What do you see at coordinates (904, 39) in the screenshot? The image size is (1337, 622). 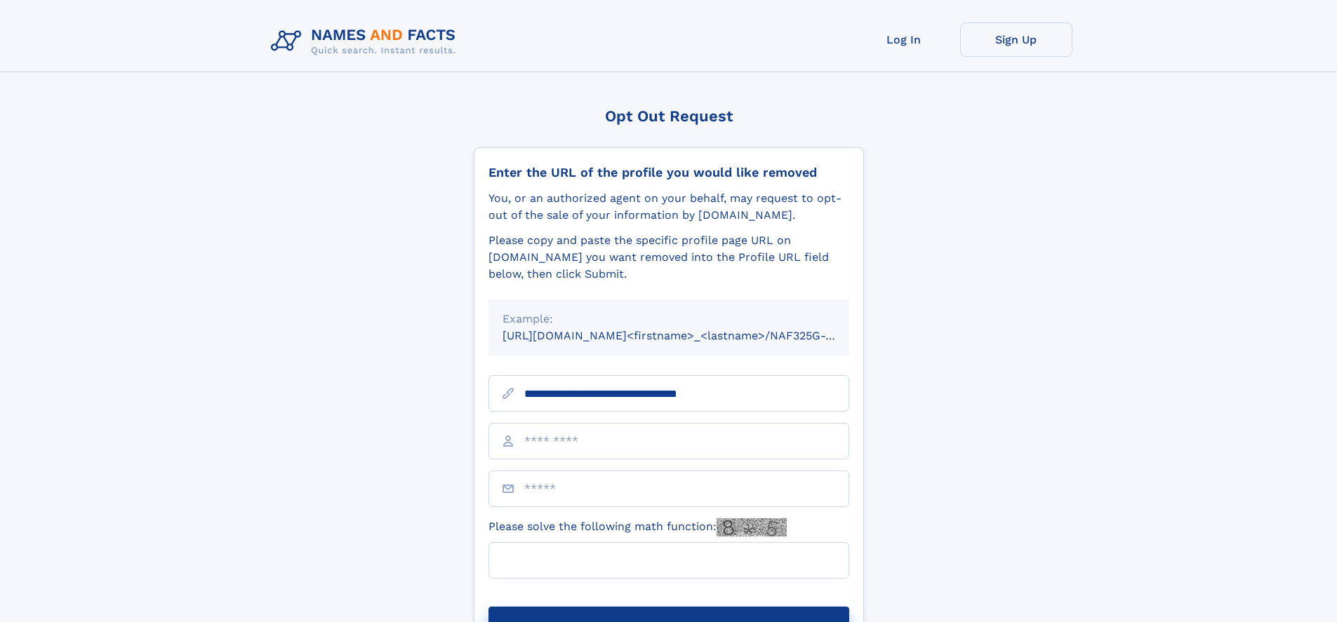 I see `a: Log In` at bounding box center [904, 39].